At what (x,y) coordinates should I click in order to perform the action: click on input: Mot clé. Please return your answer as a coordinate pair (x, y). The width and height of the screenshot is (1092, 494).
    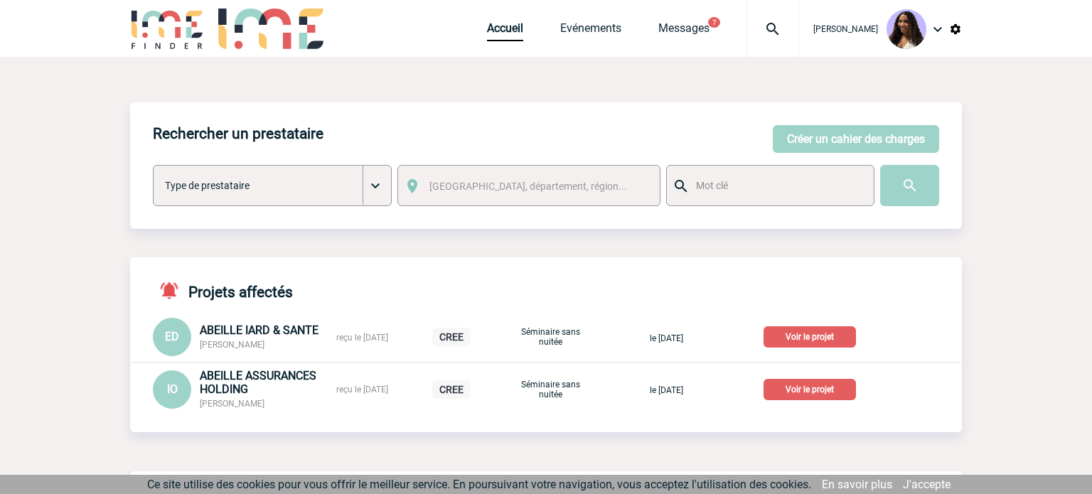
    Looking at the image, I should click on (776, 186).